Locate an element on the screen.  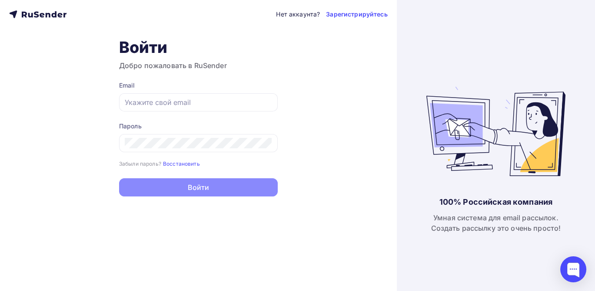
div: Email is located at coordinates (198, 86).